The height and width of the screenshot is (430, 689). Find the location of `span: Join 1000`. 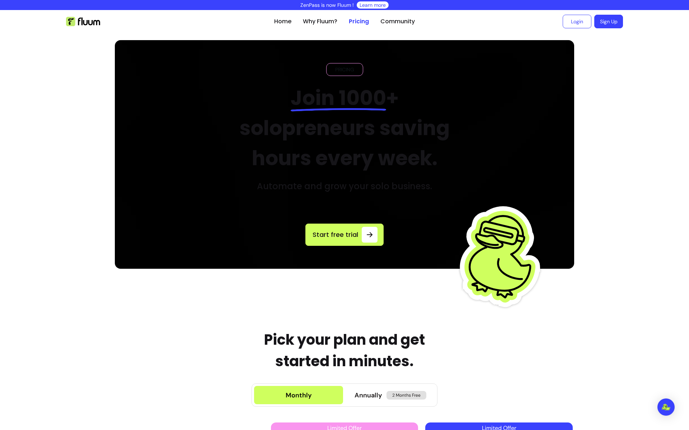

span: Join 1000 is located at coordinates (338, 98).